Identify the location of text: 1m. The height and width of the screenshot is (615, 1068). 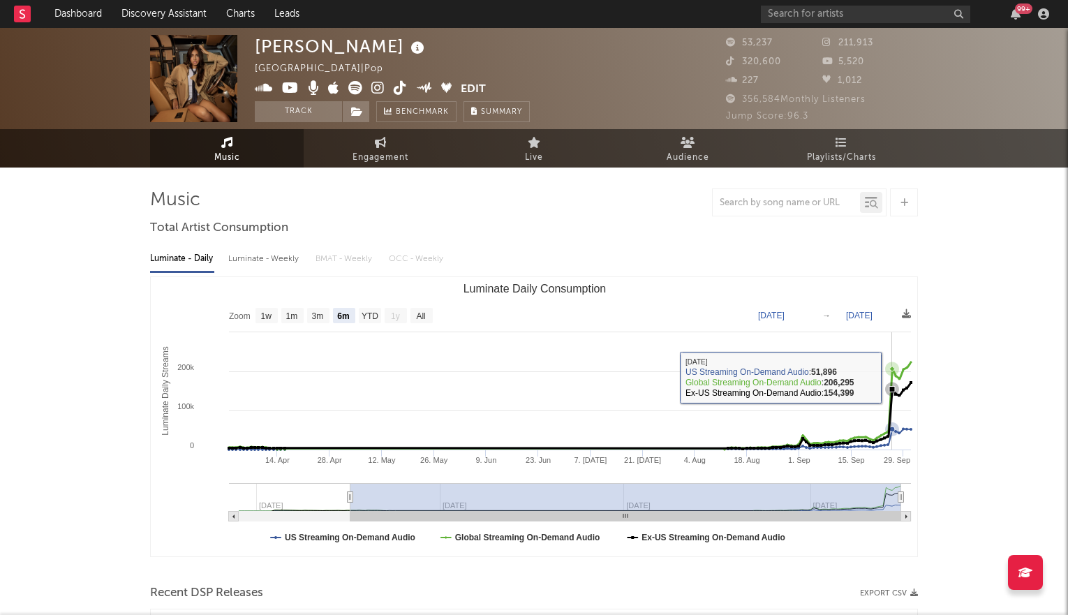
(292, 316).